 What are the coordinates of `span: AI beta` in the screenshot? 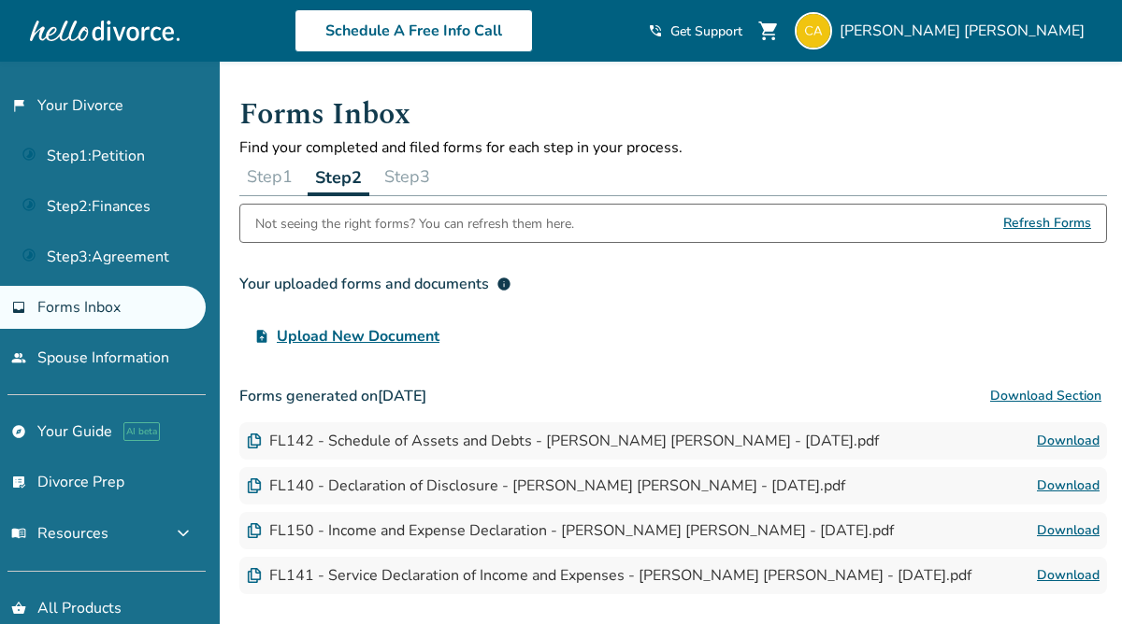 It's located at (141, 432).